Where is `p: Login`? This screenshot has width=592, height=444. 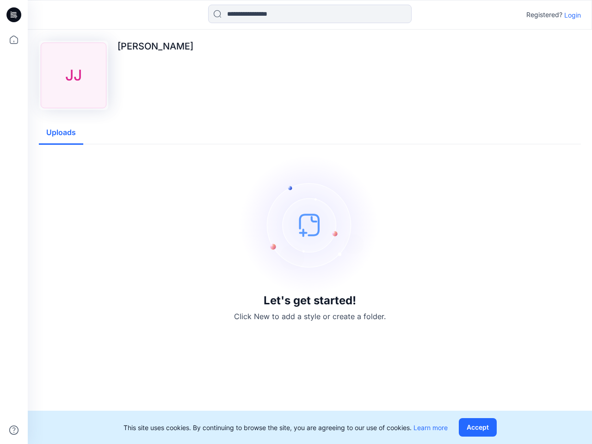
p: Login is located at coordinates (572, 15).